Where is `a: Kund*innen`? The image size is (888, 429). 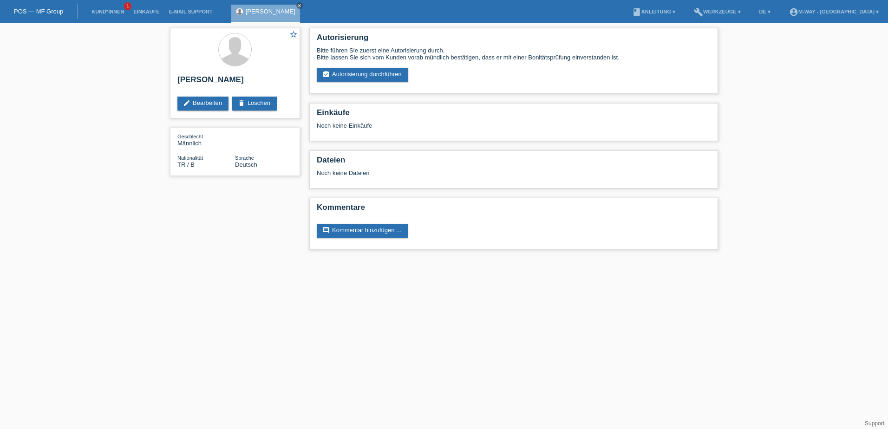
a: Kund*innen is located at coordinates (108, 12).